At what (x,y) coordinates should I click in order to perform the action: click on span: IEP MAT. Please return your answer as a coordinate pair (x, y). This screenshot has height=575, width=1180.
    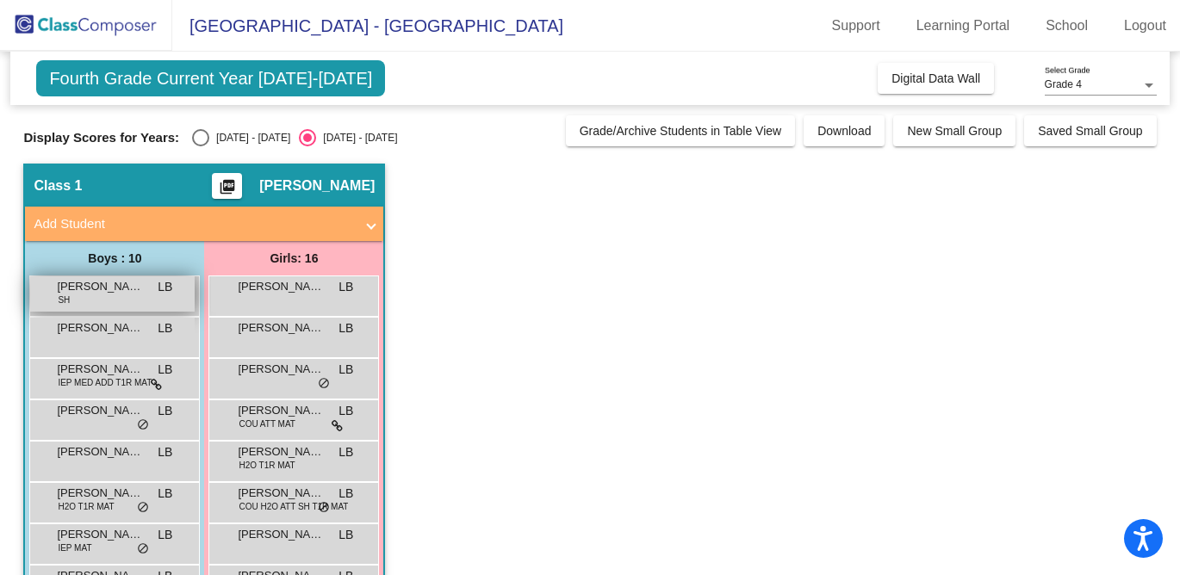
    Looking at the image, I should click on (74, 548).